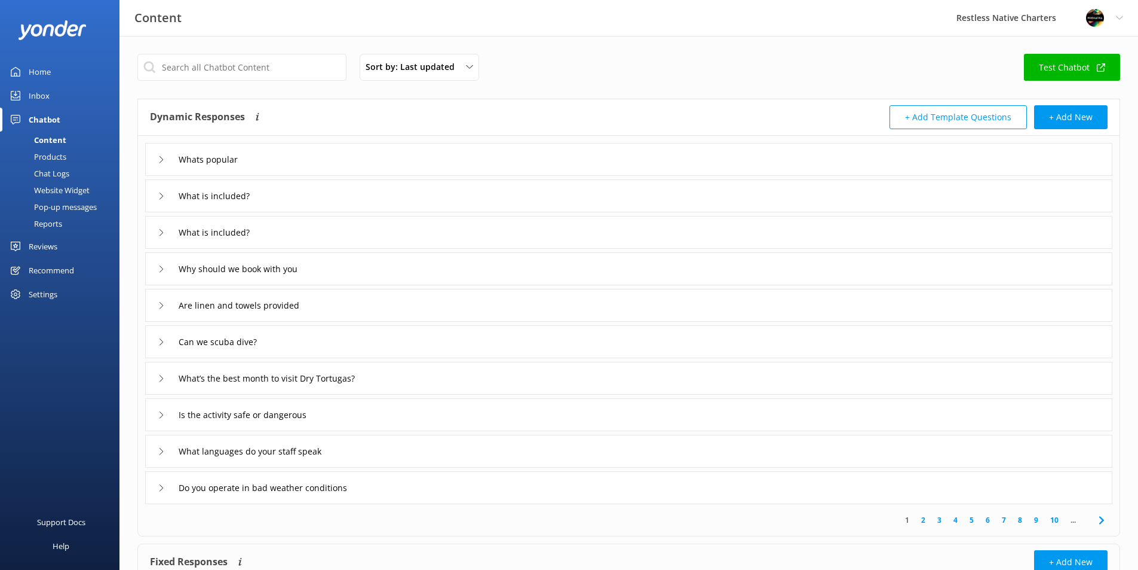 The width and height of the screenshot is (1138, 570). What do you see at coordinates (63, 140) in the screenshot?
I see `a: Content` at bounding box center [63, 140].